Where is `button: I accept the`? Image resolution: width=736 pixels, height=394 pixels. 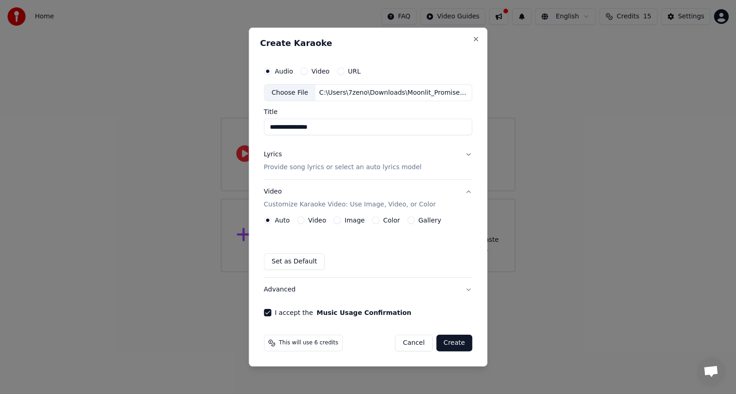 button: I accept the is located at coordinates (364, 312).